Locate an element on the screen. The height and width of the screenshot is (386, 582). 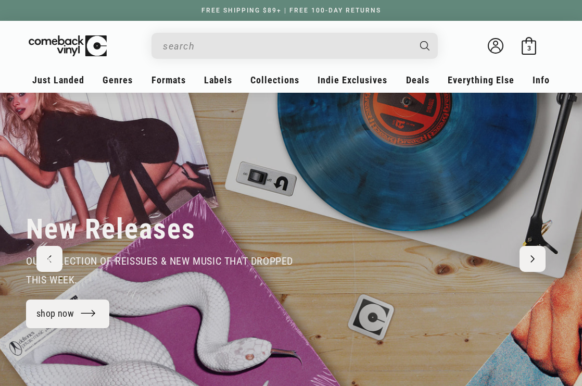
span: Just Landed is located at coordinates (58, 80).